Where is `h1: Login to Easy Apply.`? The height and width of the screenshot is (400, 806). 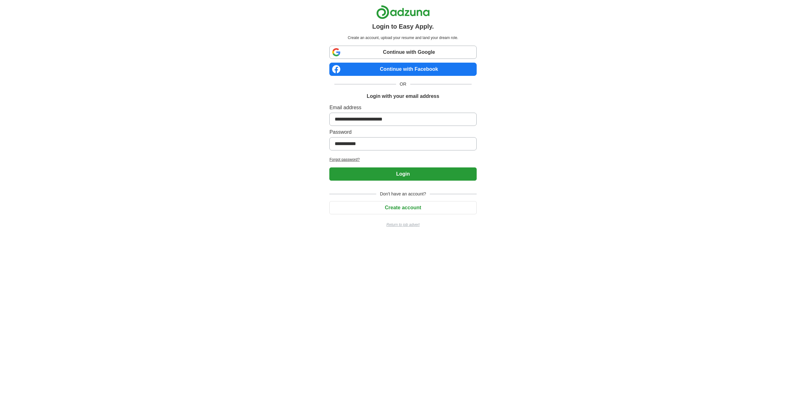 h1: Login to Easy Apply. is located at coordinates (403, 26).